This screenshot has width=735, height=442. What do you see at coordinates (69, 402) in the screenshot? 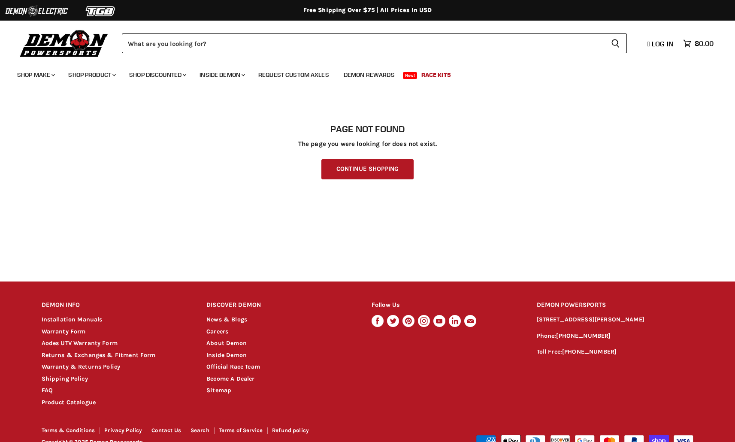
I see `a: Product Catalogue` at bounding box center [69, 402].